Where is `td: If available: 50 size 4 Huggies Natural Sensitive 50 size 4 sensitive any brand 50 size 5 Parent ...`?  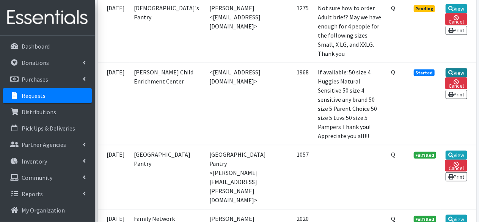 td: If available: 50 size 4 Huggies Natural Sensitive 50 size 4 sensitive any brand 50 size 5 Parent ... is located at coordinates (349, 103).